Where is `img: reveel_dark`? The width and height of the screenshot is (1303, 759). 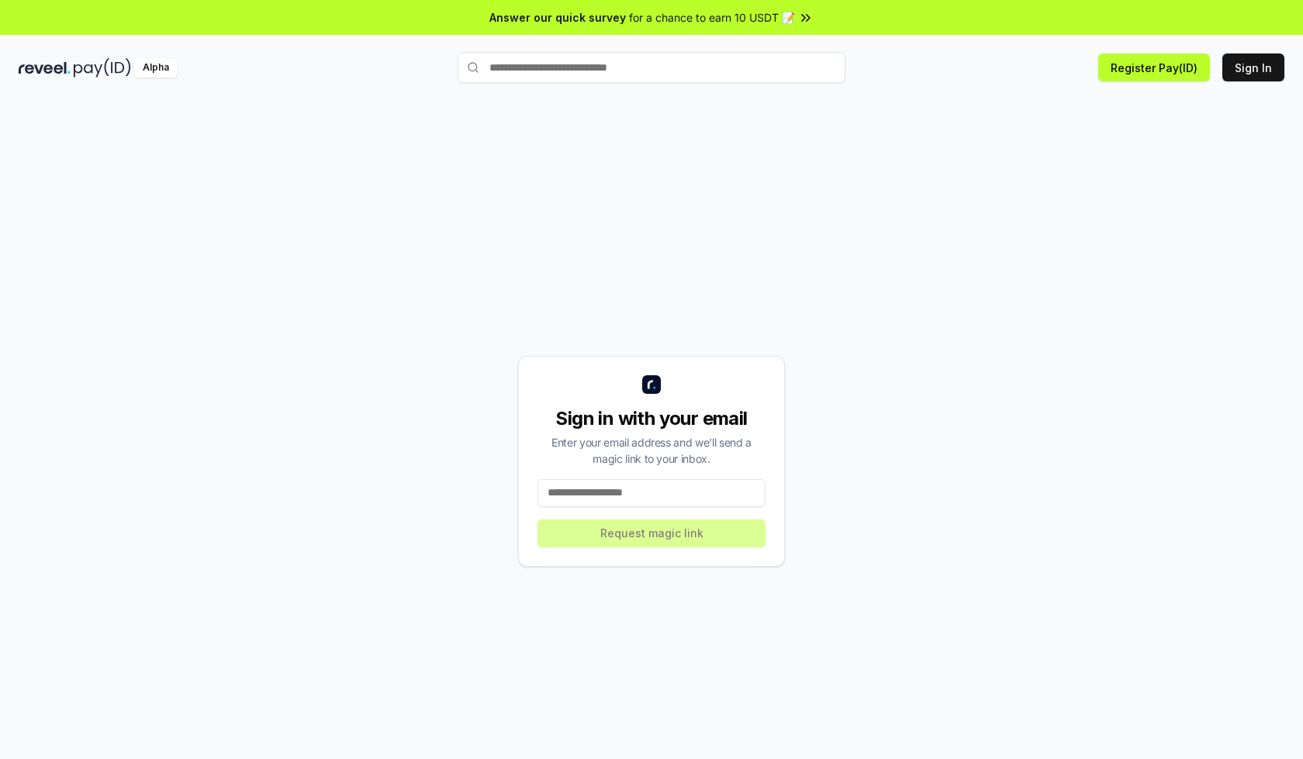 img: reveel_dark is located at coordinates (44, 67).